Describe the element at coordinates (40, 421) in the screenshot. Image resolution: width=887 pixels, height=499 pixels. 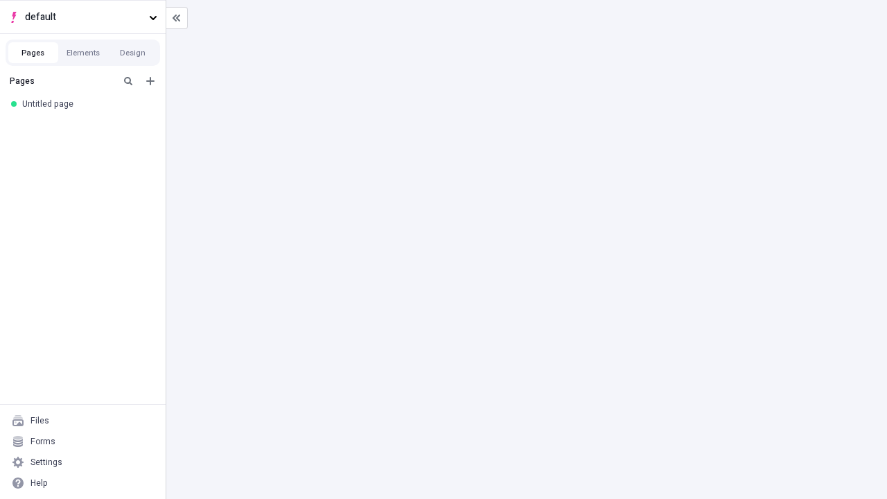
I see `div: Files` at that location.